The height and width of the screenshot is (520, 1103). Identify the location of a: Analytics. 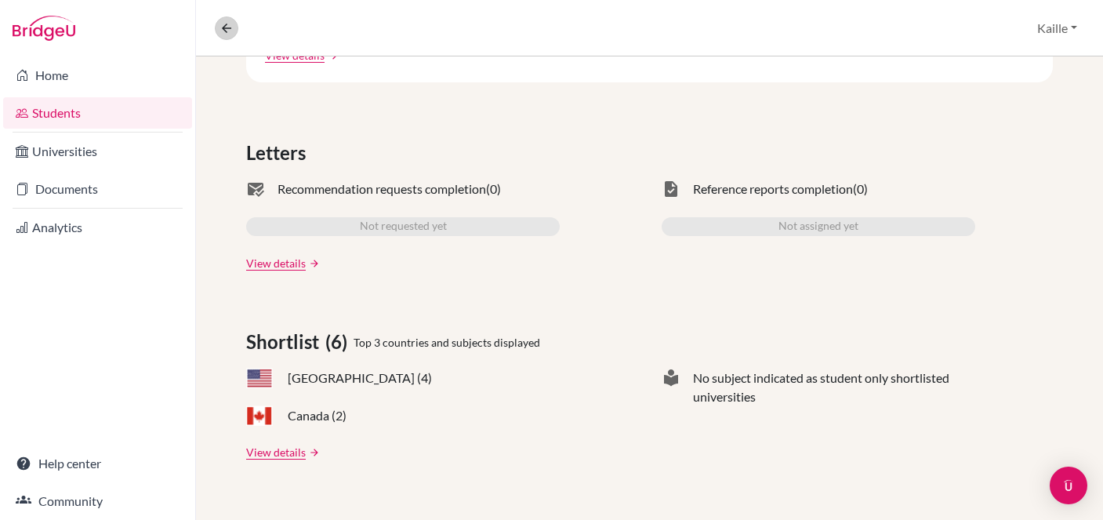
(97, 227).